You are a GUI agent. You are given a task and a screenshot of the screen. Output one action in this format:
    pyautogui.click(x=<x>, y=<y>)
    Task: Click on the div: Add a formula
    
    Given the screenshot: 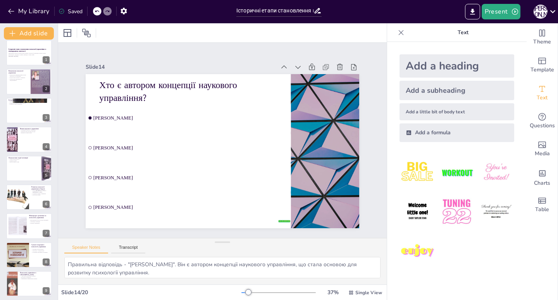 What is the action you would take?
    pyautogui.click(x=457, y=133)
    